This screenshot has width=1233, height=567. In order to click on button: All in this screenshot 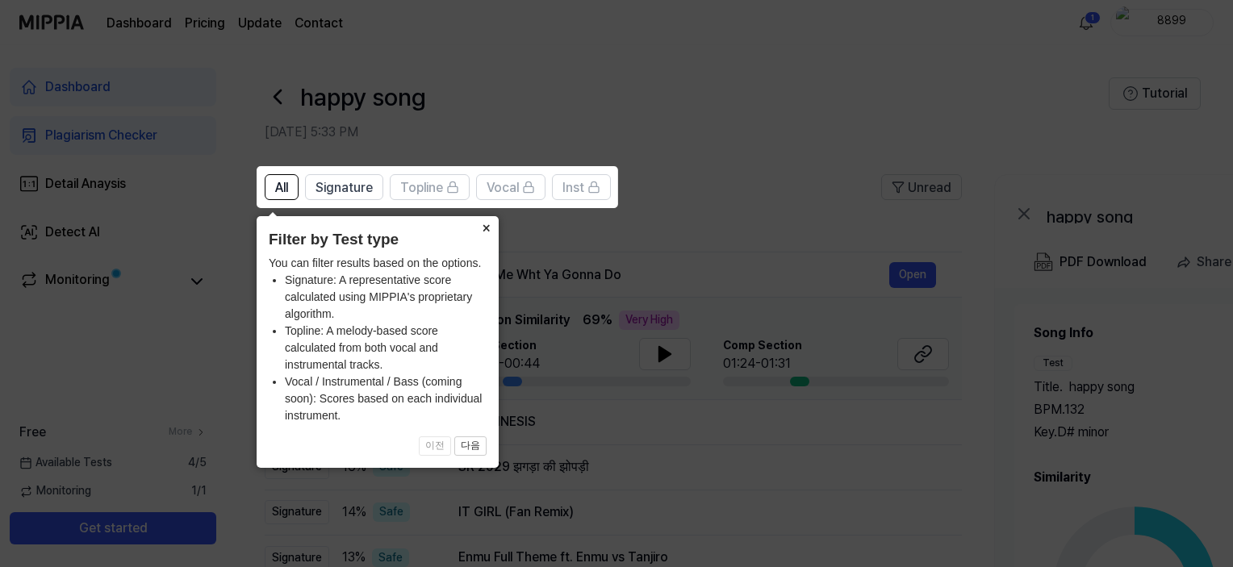, I will do `click(282, 187)`.